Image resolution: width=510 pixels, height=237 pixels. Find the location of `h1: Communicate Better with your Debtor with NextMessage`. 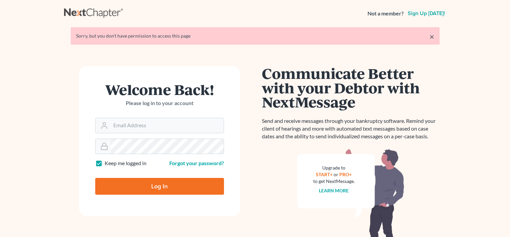

h1: Communicate Better with your Debtor with NextMessage is located at coordinates (351, 88).